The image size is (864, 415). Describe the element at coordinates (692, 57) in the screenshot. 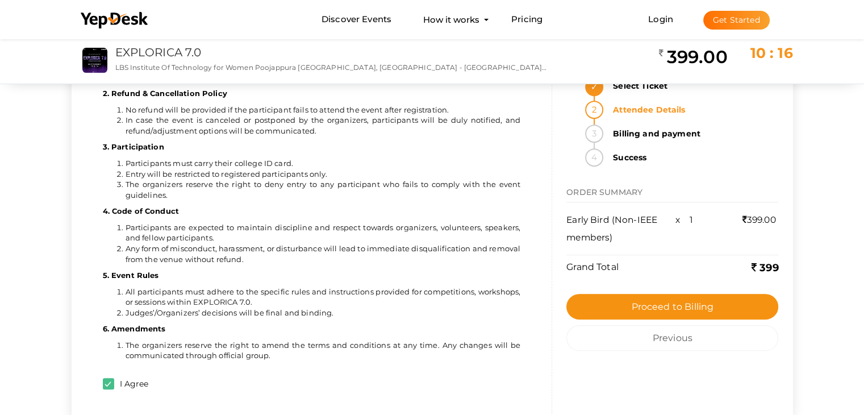

I see `h2: 399.00` at that location.